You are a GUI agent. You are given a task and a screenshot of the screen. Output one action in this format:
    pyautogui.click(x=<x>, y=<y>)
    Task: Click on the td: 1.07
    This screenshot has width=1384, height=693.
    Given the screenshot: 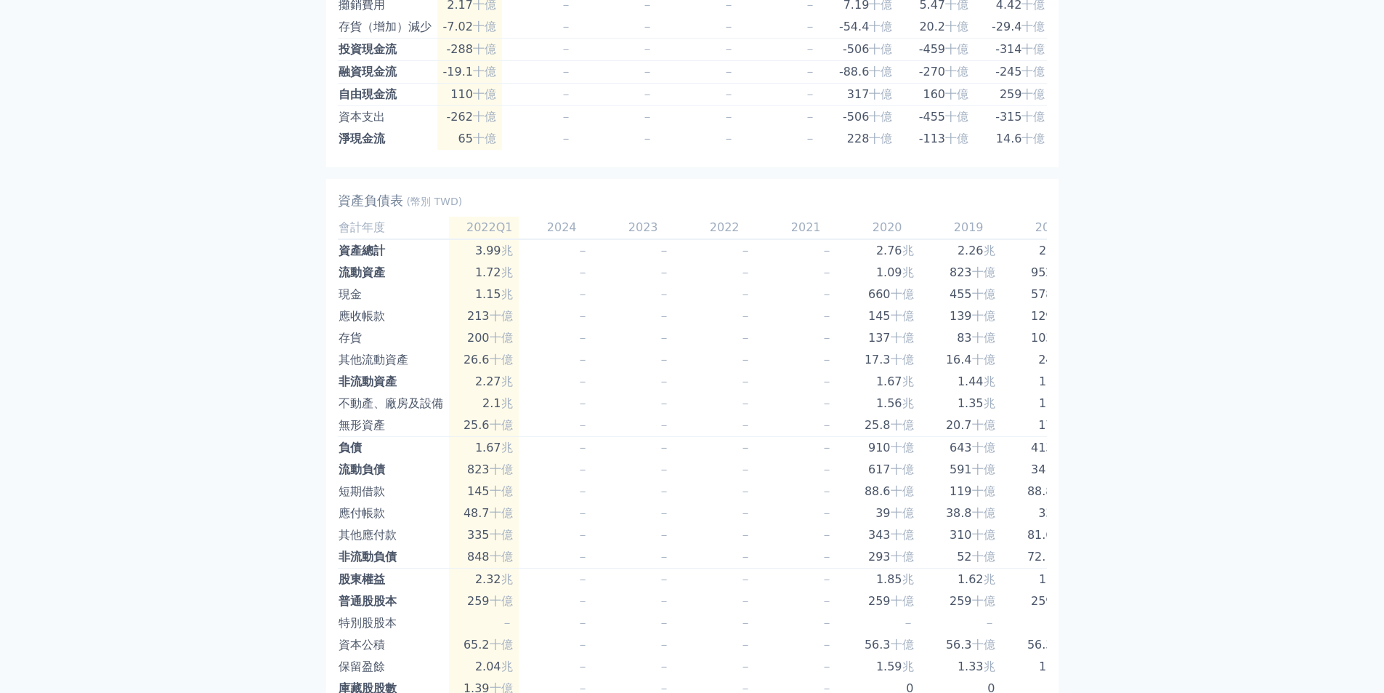 What is the action you would take?
    pyautogui.click(x=1048, y=403)
    